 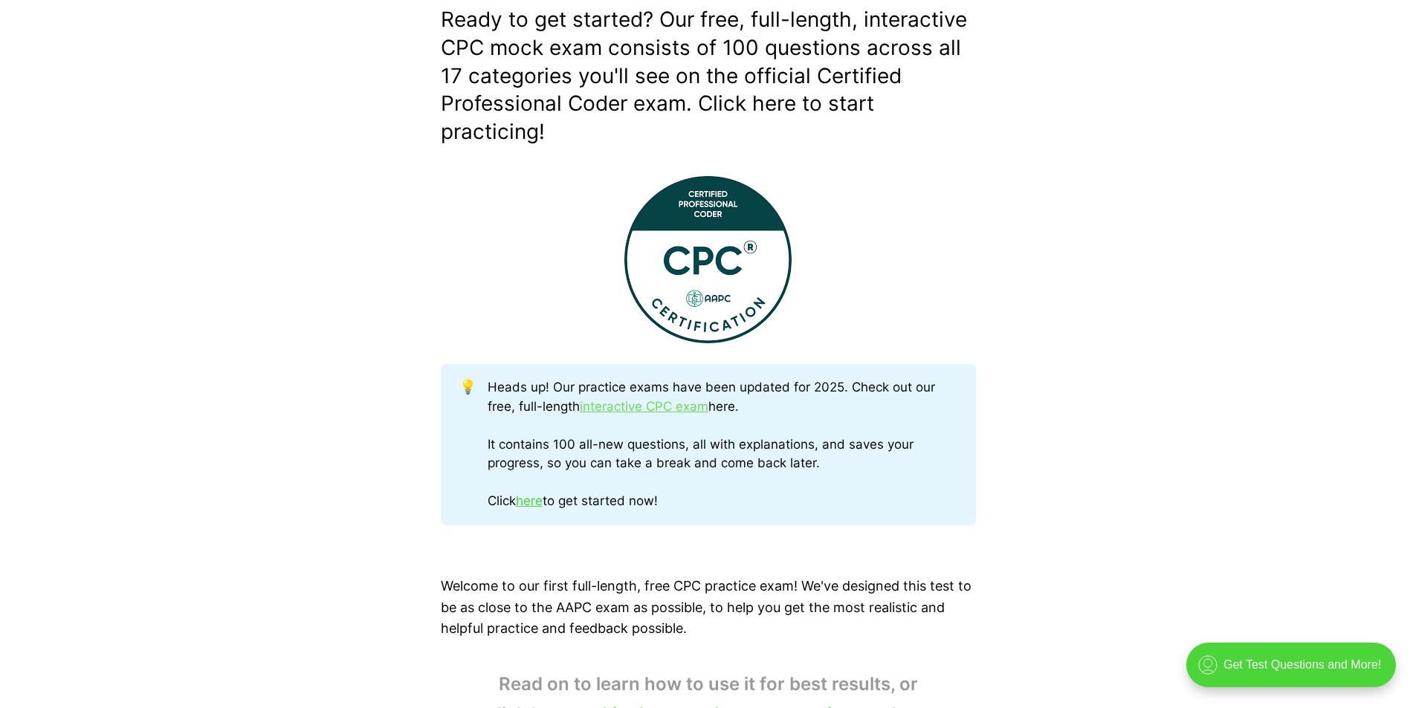 I want to click on div: Heads up! Our practice exams have been updated for 2025. Check out our free, full-length here. It..., so click(x=722, y=444).